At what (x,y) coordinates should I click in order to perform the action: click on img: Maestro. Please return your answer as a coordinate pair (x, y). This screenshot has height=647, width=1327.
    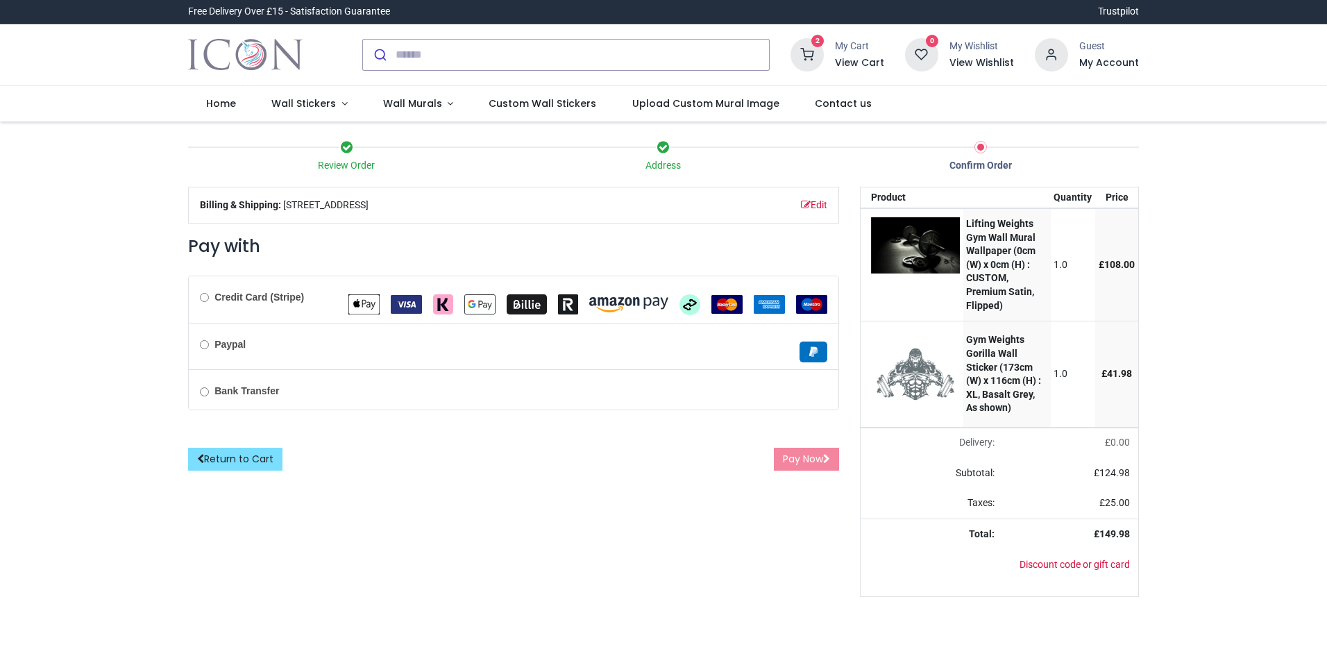
    Looking at the image, I should click on (811, 304).